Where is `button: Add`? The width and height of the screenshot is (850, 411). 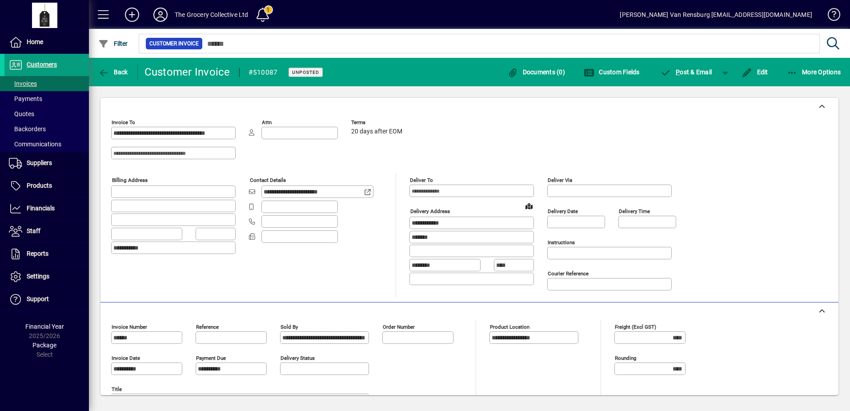
button: Add is located at coordinates (132, 15).